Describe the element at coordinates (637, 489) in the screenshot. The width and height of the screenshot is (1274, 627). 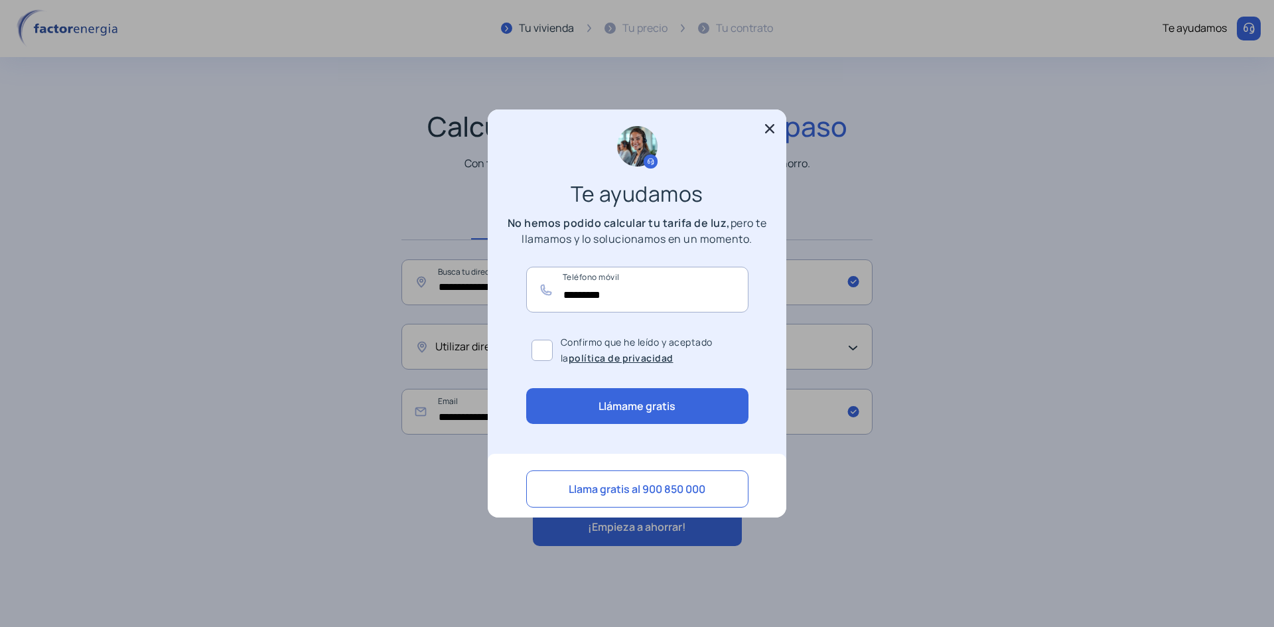
I see `button: Llama gratis al 900 850 000` at that location.